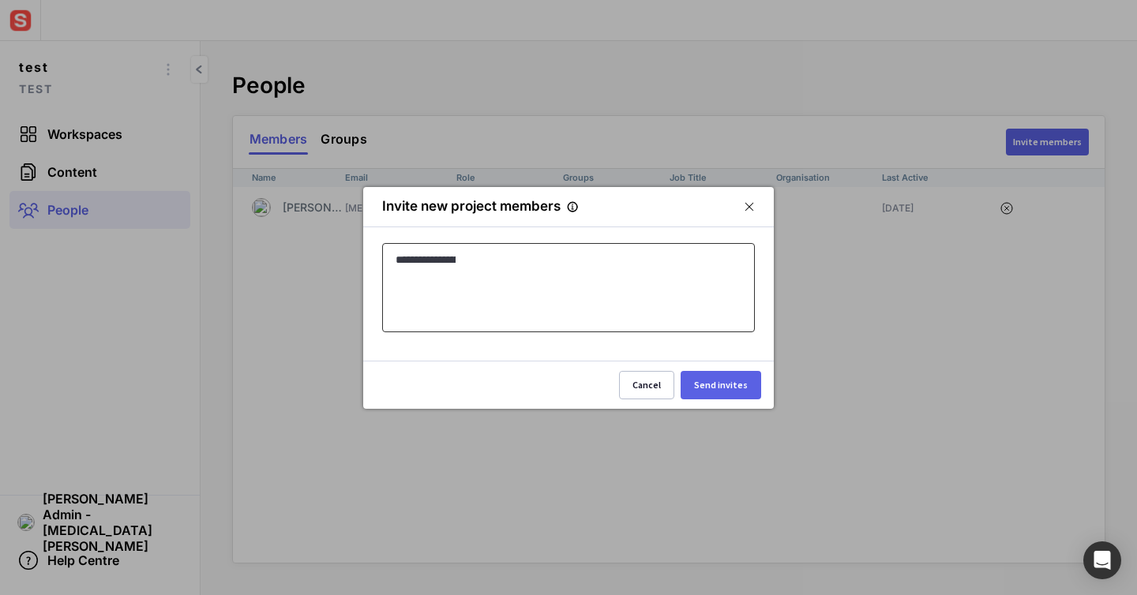  I want to click on button: Cancel, so click(647, 385).